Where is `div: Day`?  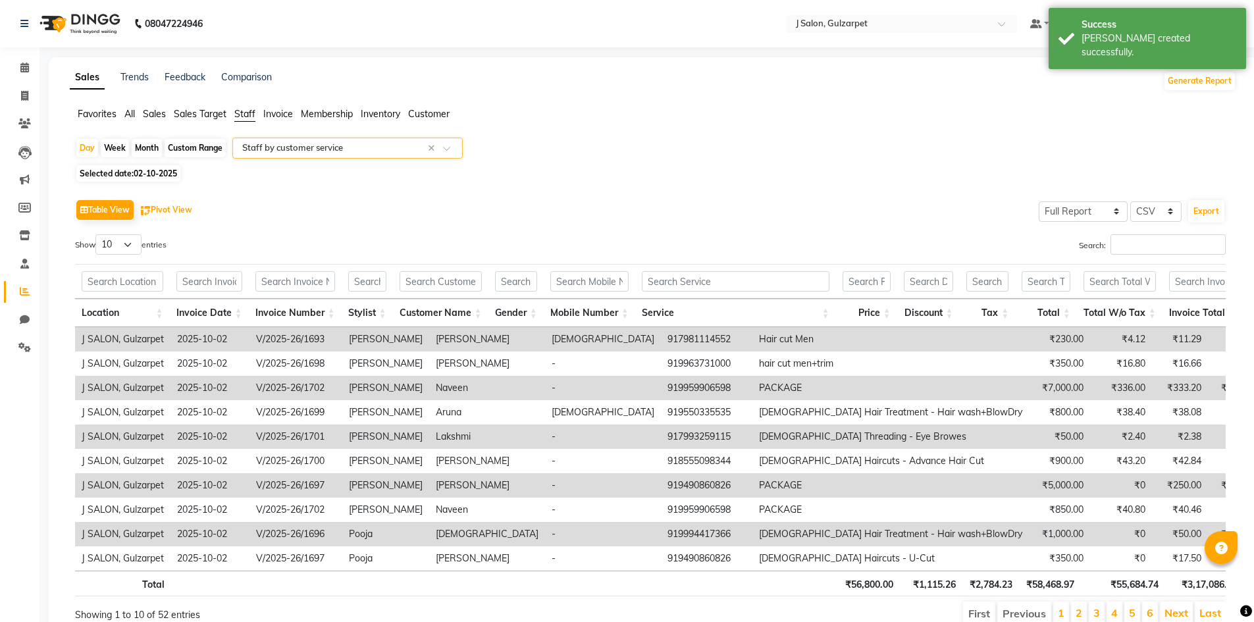 div: Day is located at coordinates (87, 148).